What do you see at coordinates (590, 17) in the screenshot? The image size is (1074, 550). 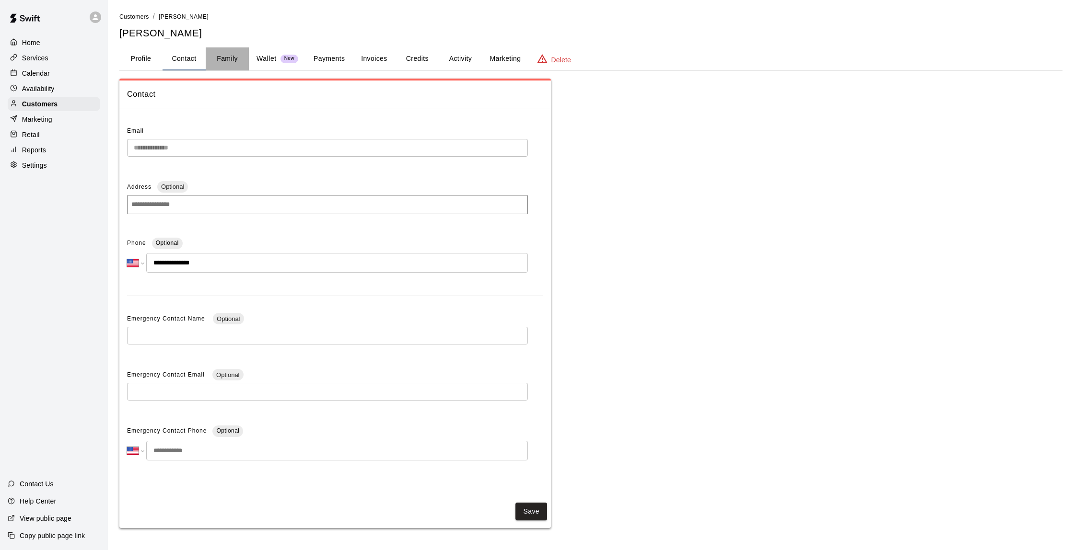 I see `nav: breadcrumb` at bounding box center [590, 17].